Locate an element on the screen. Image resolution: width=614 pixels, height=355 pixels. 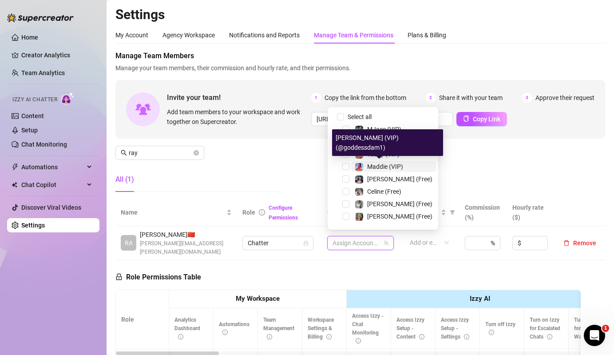
span: Turn off Izzy is located at coordinates (501, 328).